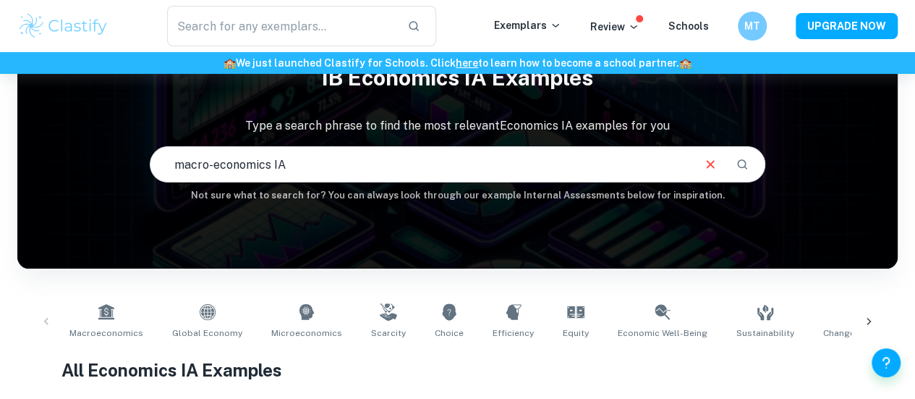 This screenshot has height=399, width=915. I want to click on span: Efficiency, so click(513, 333).